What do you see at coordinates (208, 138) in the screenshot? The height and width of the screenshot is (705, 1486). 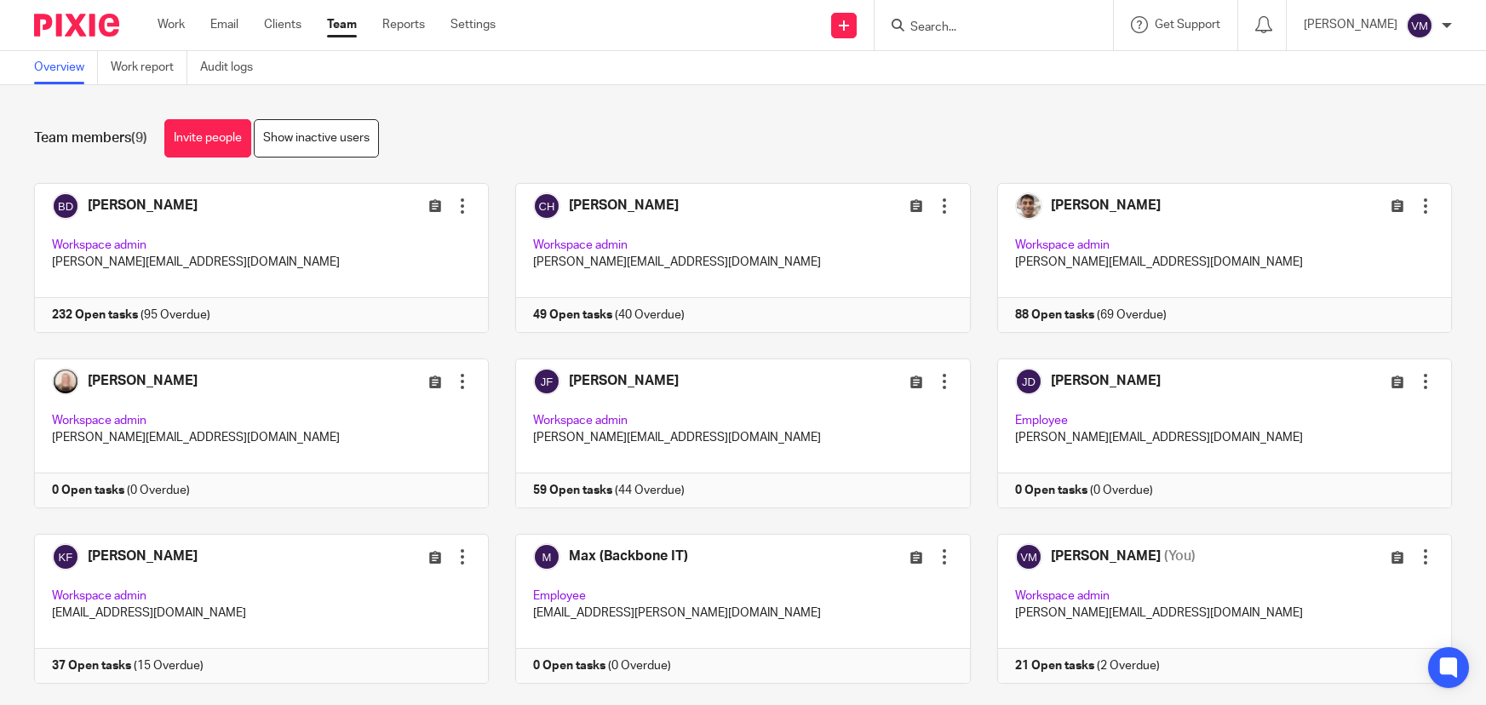 I see `a: Invite people` at bounding box center [208, 138].